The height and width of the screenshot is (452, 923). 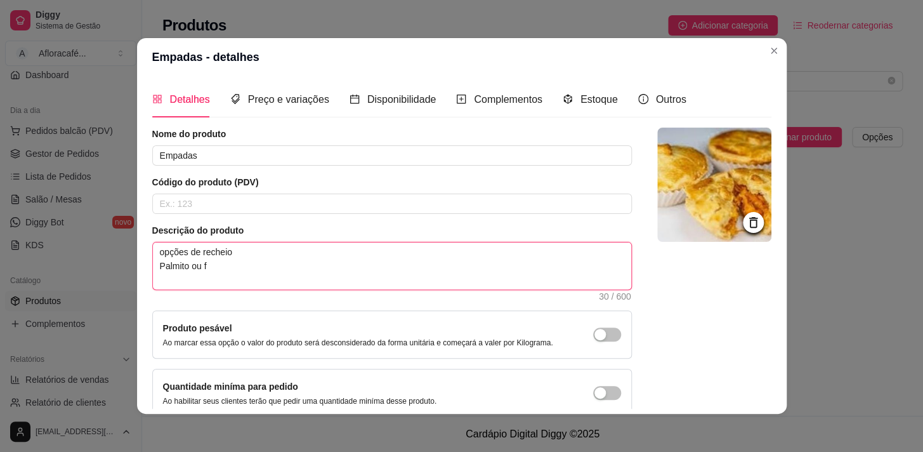 What do you see at coordinates (643, 99) in the screenshot?
I see `span: info-circle` at bounding box center [643, 99].